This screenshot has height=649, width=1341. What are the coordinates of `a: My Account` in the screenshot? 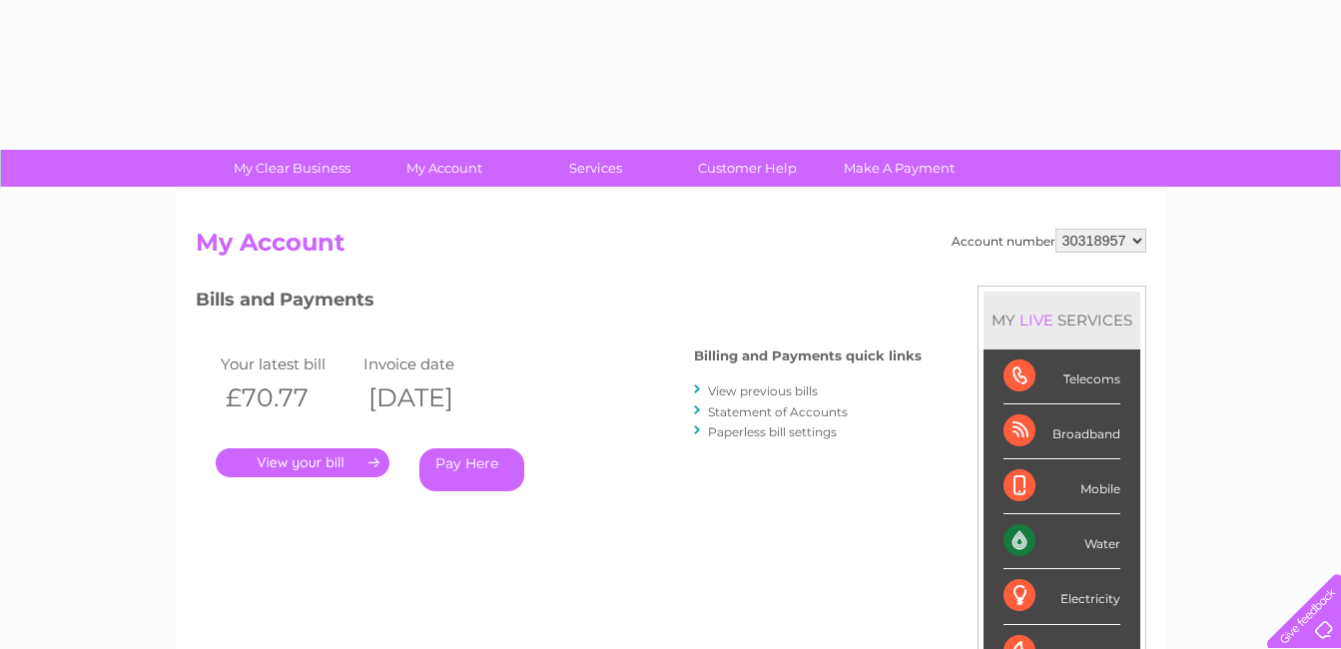 It's located at (443, 168).